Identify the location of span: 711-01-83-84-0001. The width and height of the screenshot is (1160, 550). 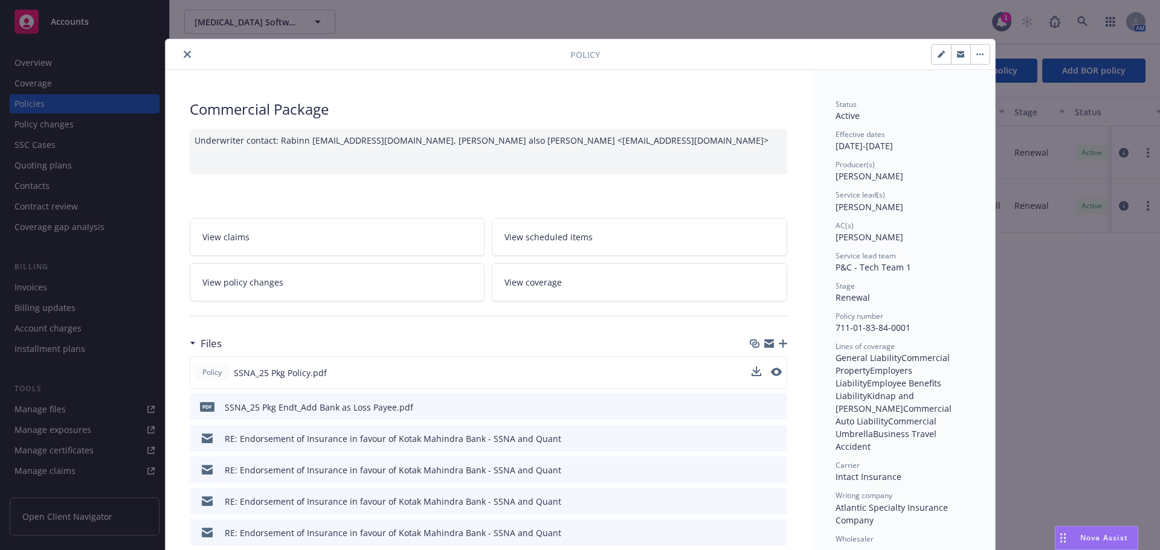
(873, 327).